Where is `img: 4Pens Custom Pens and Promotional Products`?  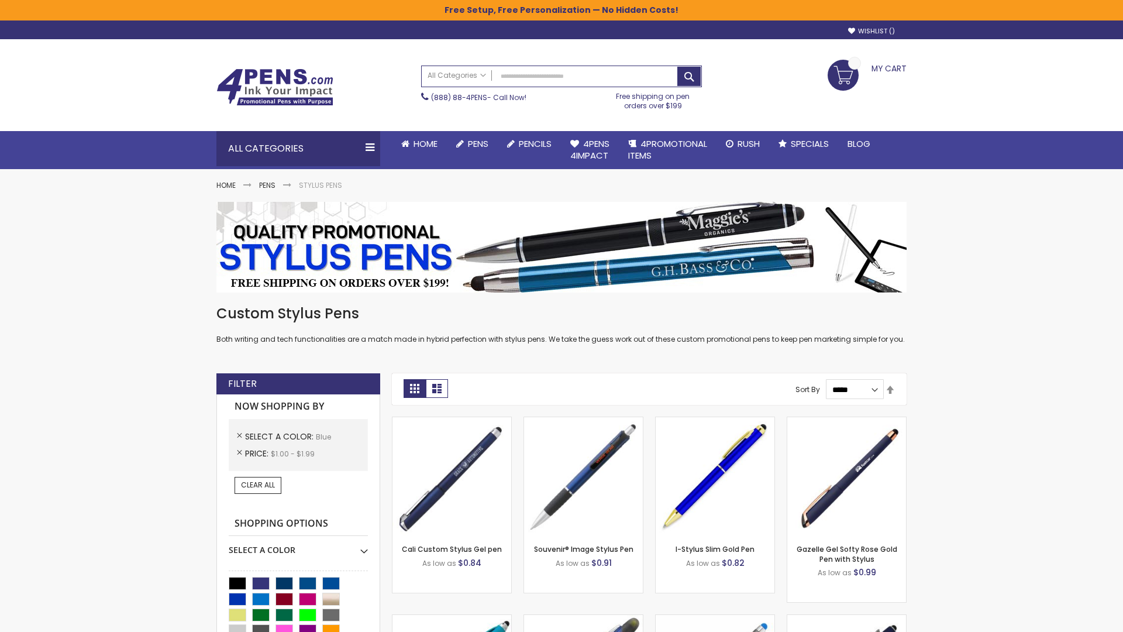
img: 4Pens Custom Pens and Promotional Products is located at coordinates (275, 87).